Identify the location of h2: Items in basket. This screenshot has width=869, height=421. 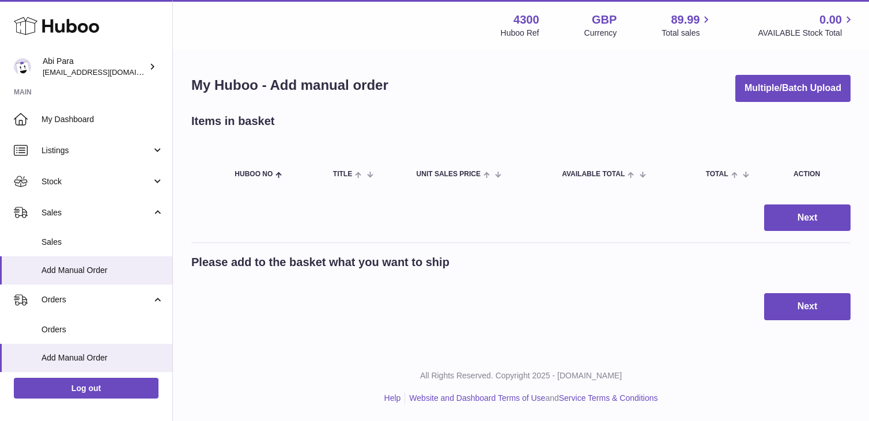
(233, 121).